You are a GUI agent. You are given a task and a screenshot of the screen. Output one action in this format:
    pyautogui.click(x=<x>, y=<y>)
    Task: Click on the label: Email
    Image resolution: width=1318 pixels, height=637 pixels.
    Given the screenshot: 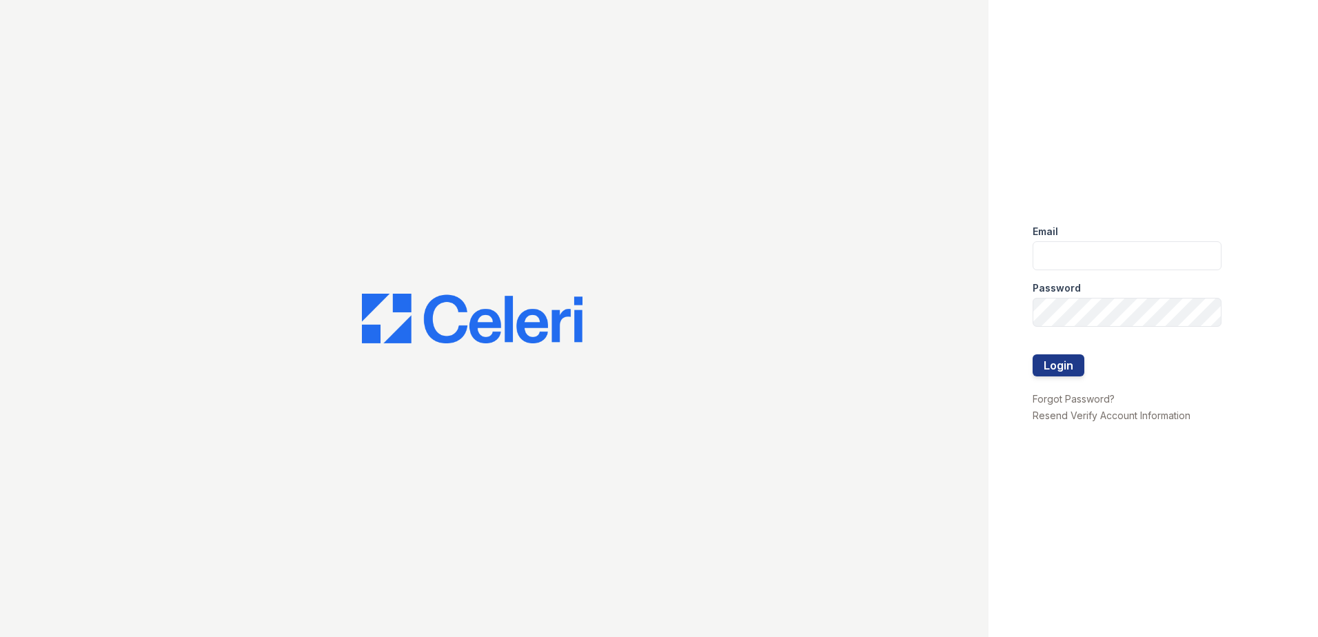 What is the action you would take?
    pyautogui.click(x=1045, y=232)
    